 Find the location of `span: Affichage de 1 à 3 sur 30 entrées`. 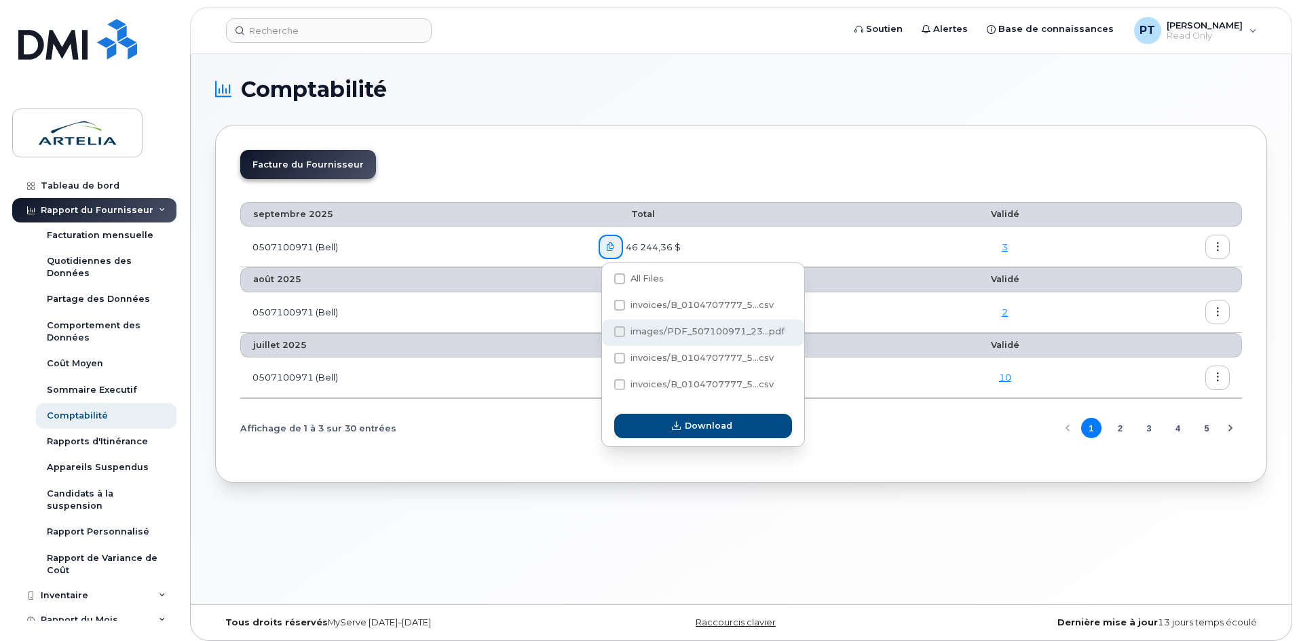

span: Affichage de 1 à 3 sur 30 entrées is located at coordinates (318, 428).